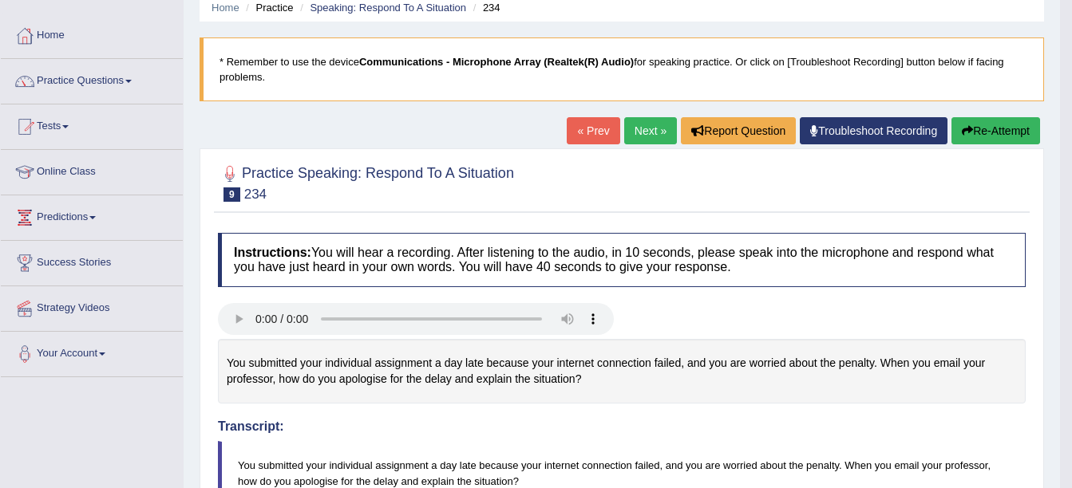  What do you see at coordinates (622, 69) in the screenshot?
I see `blockquote: * Remember to use the device for speaking practice. Or click on [Troubleshoot Recording] button b...` at bounding box center [622, 69].